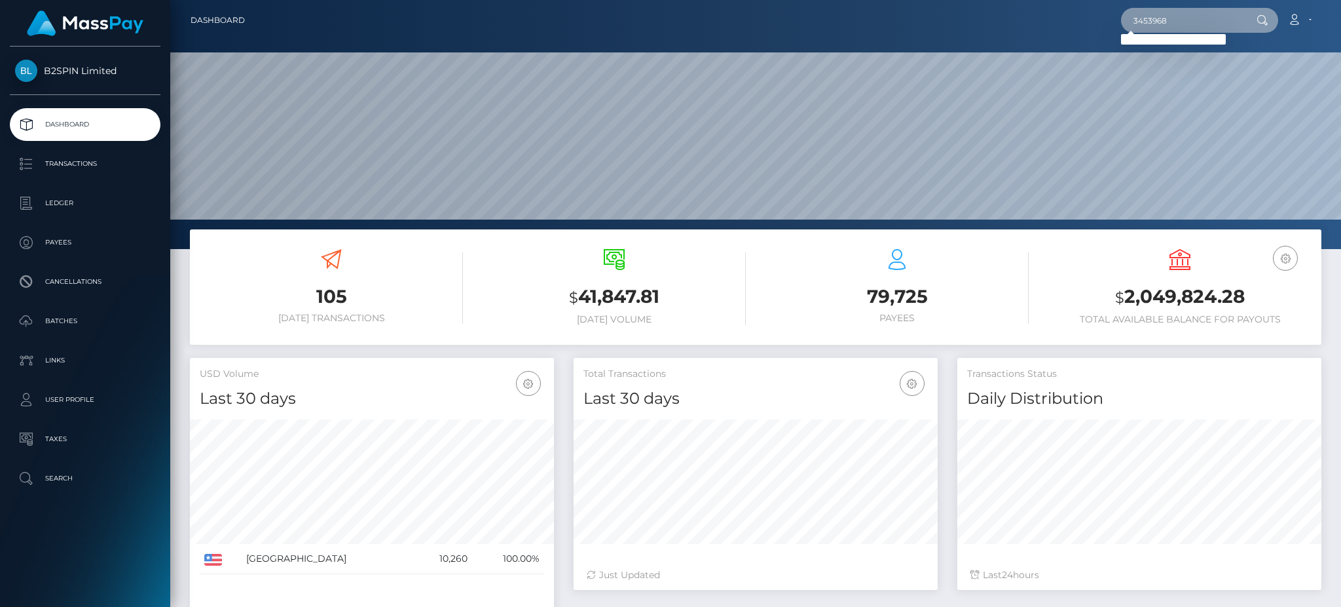  Describe the element at coordinates (614, 297) in the screenshot. I see `h3: 41,847.81` at that location.